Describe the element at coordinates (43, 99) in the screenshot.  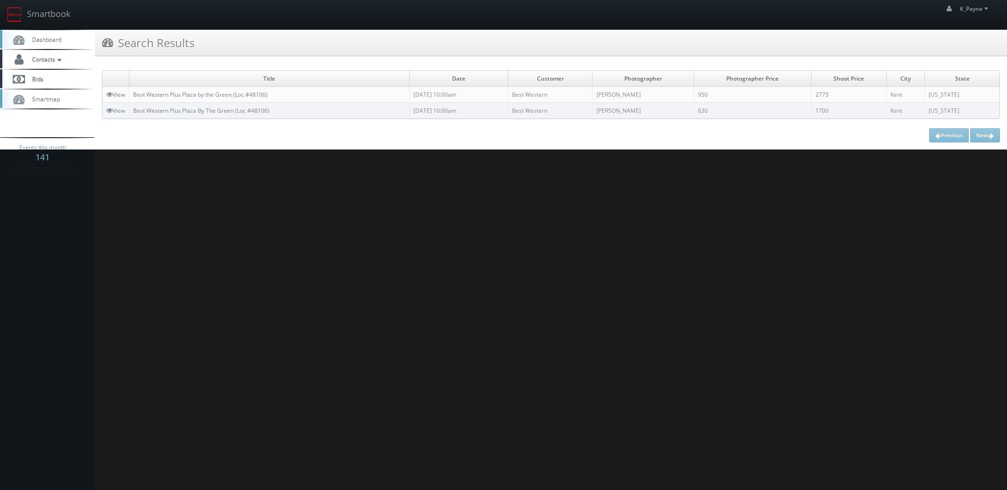
I see `span: Smartmap` at that location.